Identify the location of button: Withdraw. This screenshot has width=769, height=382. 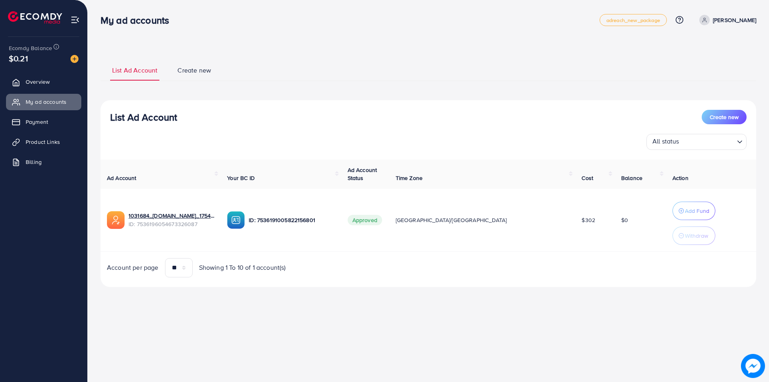
(694, 236).